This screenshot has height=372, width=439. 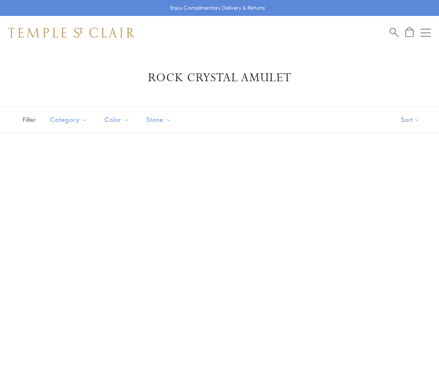 What do you see at coordinates (69, 119) in the screenshot?
I see `button: Category` at bounding box center [69, 119].